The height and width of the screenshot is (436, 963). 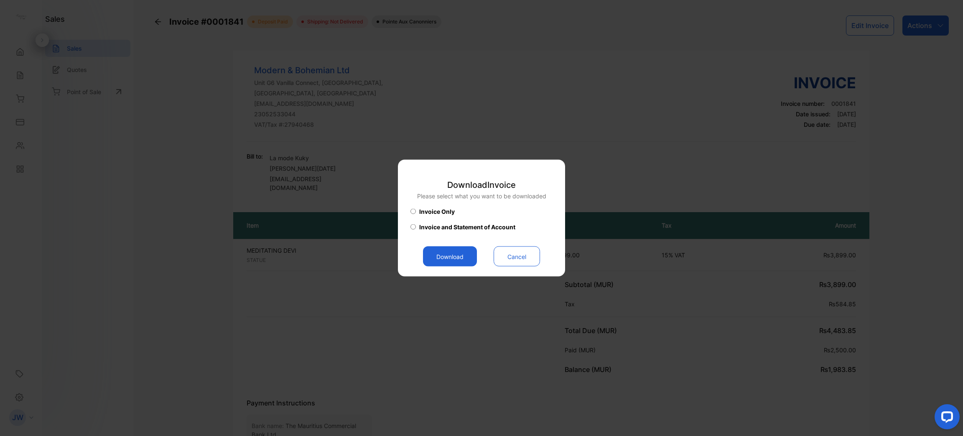 I want to click on button: Download, so click(x=450, y=256).